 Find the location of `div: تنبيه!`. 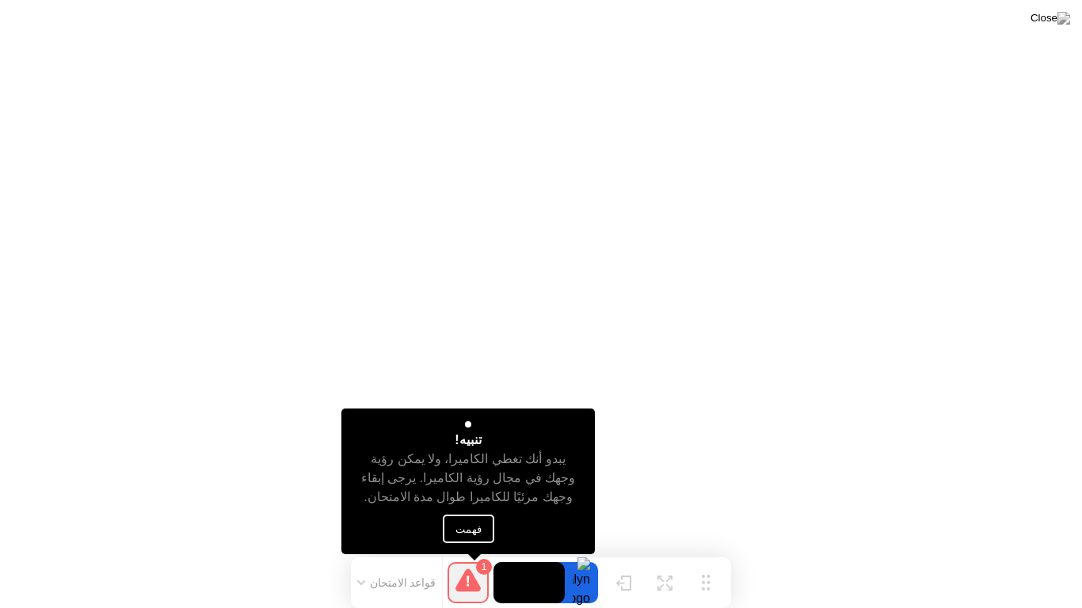

div: تنبيه! is located at coordinates (467, 441).